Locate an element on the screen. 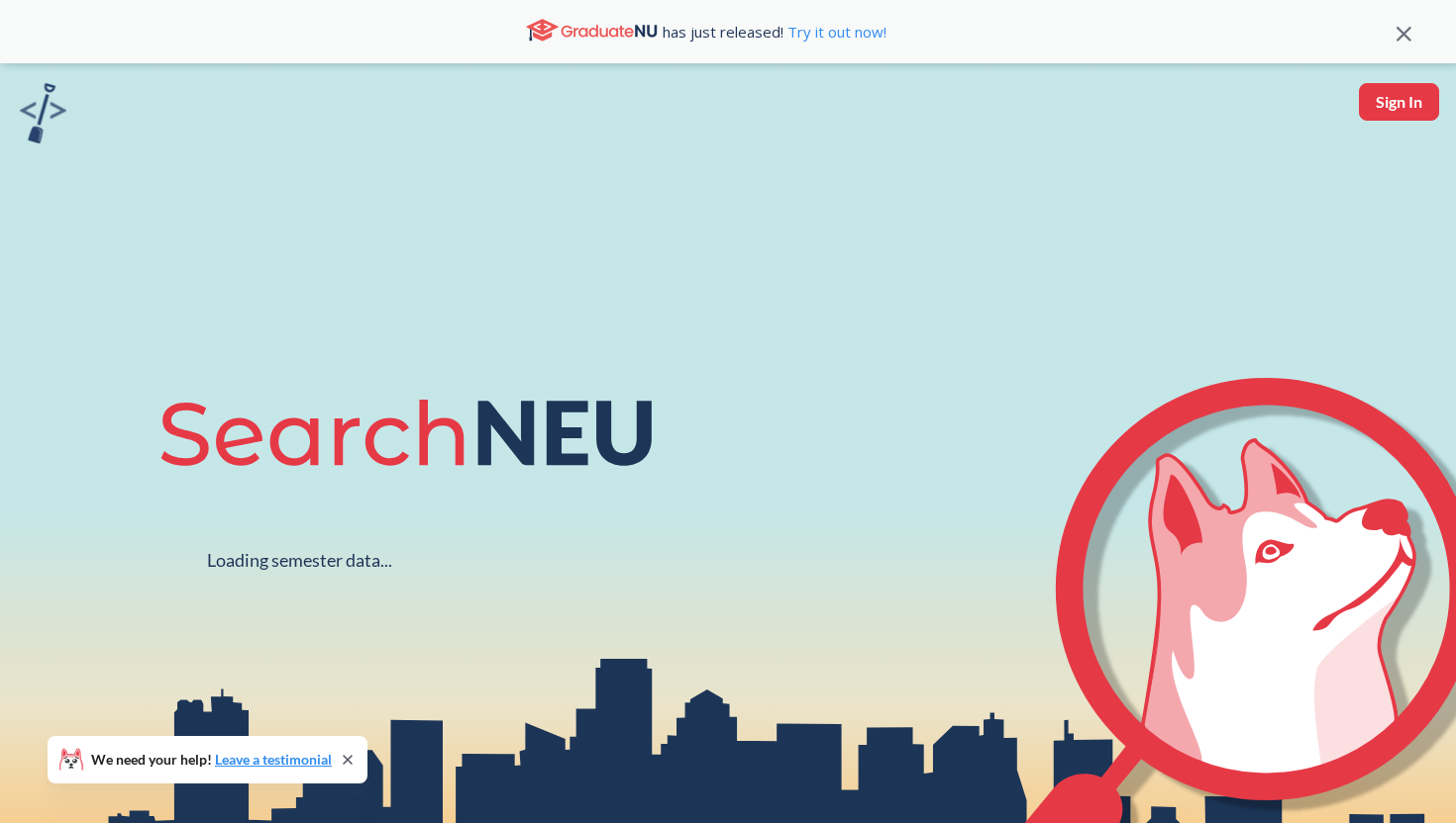 The width and height of the screenshot is (1456, 823). span: We need your help! is located at coordinates (211, 760).